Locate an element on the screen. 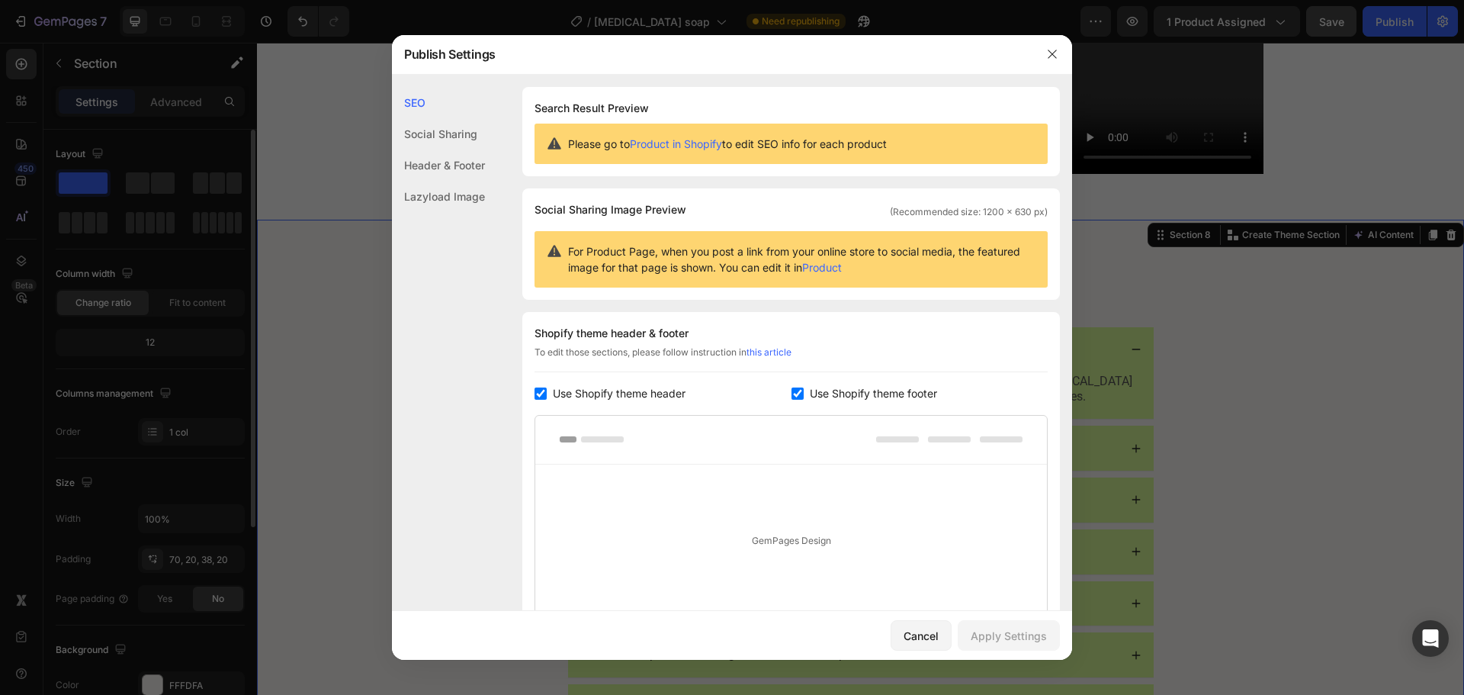  p: Can I use it on the face or just the body? is located at coordinates (433, 509).